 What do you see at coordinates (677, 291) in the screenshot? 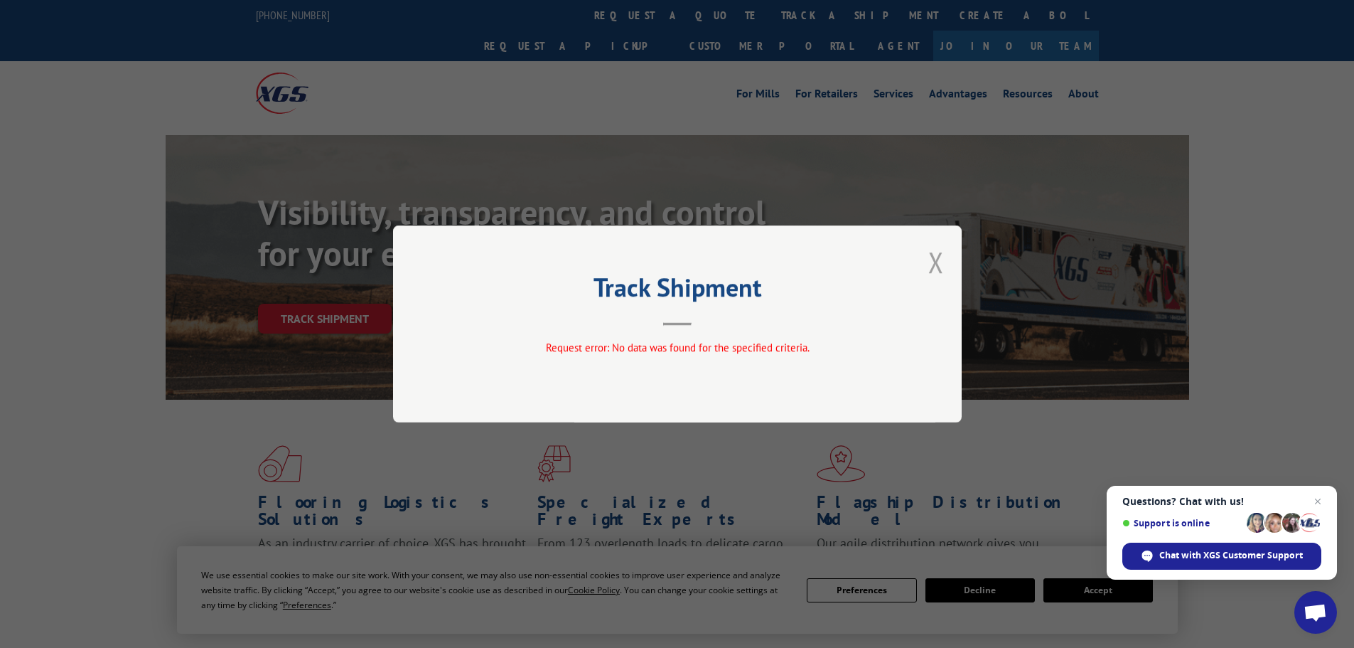
I see `h2: Track Shipment` at bounding box center [677, 291].